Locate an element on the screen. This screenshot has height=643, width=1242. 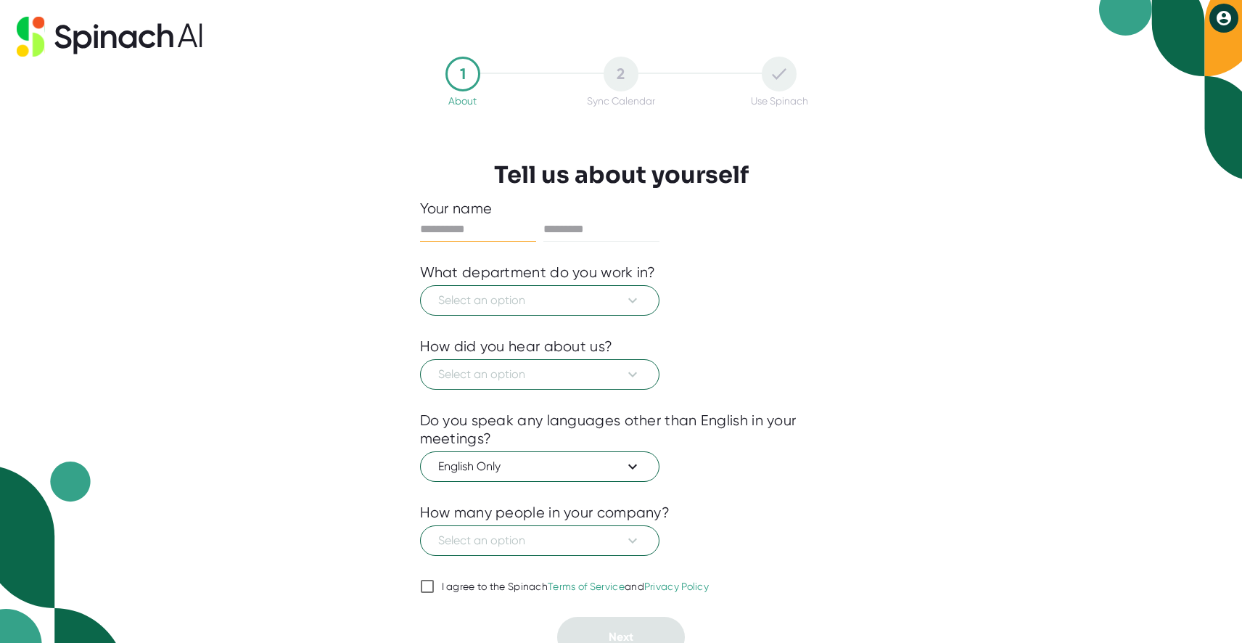
div: Sync Calendar is located at coordinates (621, 101).